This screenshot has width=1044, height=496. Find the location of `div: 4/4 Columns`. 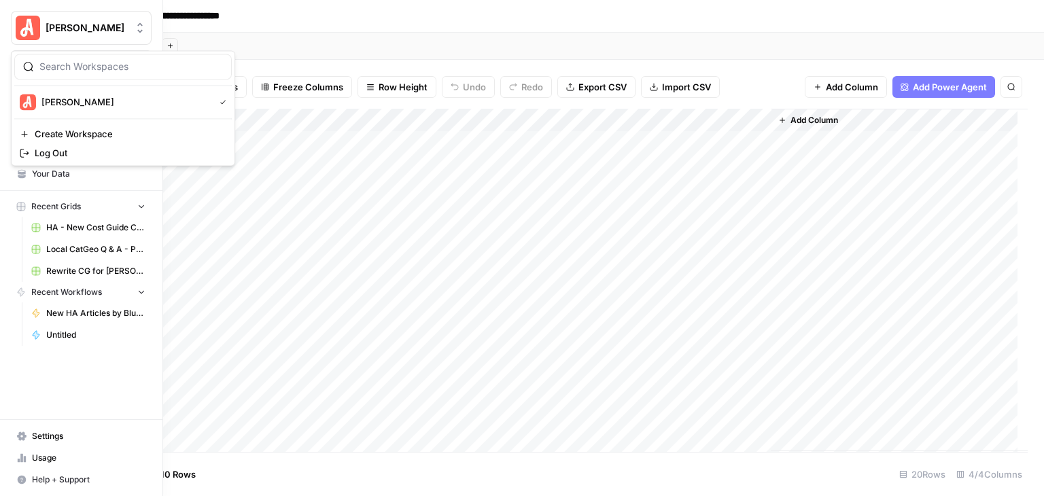

div: 4/4 Columns is located at coordinates (989, 474).